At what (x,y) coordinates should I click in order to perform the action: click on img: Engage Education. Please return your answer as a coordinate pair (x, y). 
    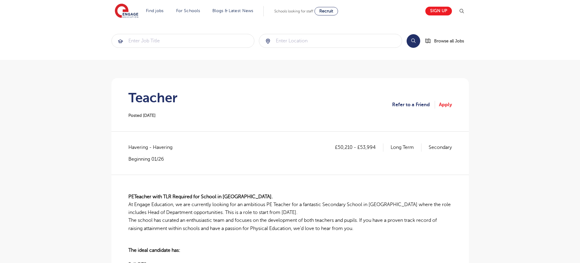
    Looking at the image, I should click on (127, 11).